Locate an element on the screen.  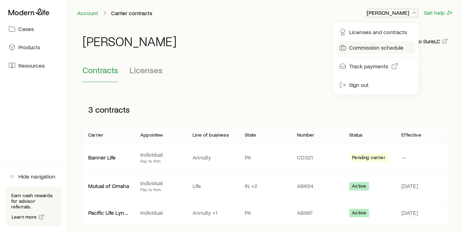
p: Annuity +1 is located at coordinates (213, 213).